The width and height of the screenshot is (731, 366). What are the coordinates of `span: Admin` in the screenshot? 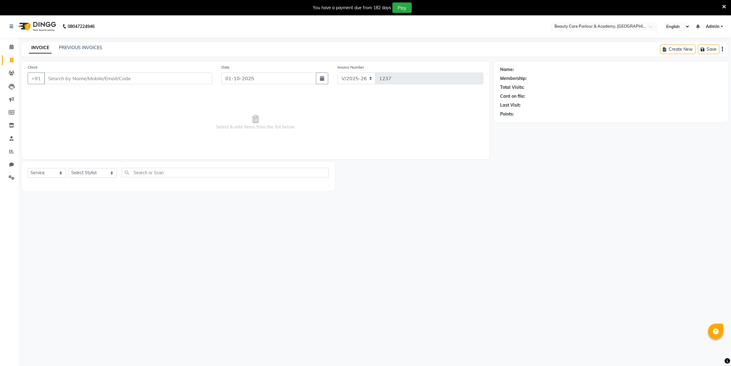 It's located at (713, 26).